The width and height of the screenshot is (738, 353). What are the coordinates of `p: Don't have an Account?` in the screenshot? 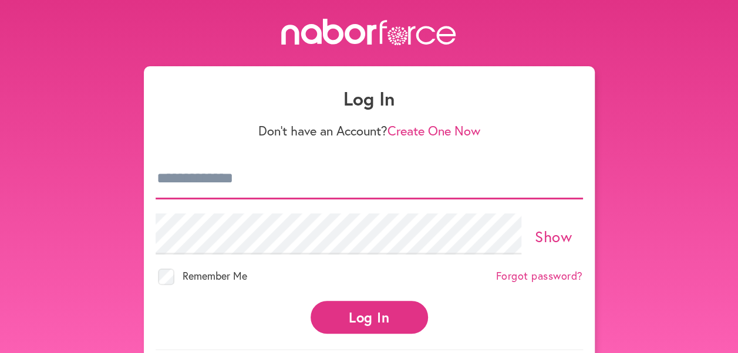 It's located at (369, 131).